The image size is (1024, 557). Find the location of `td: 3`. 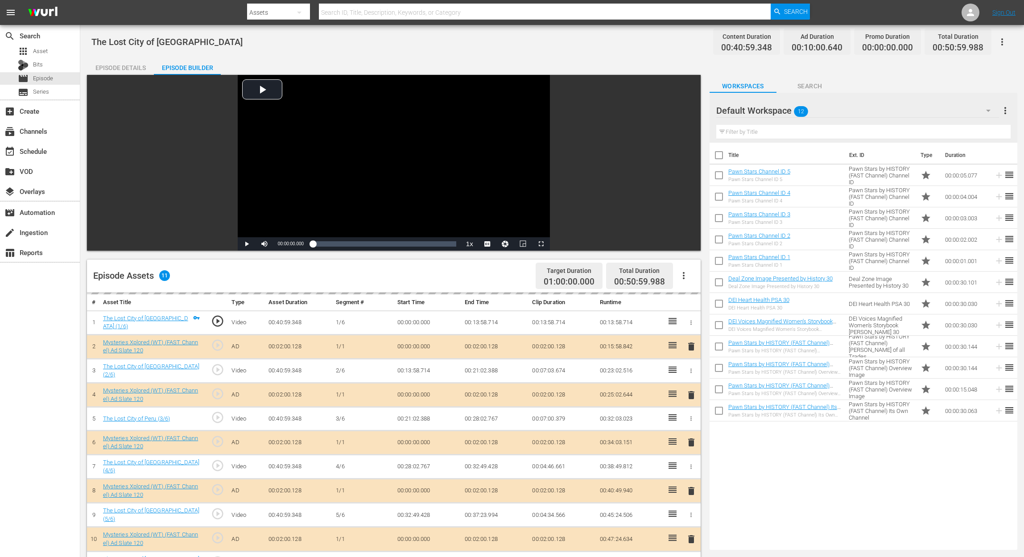

td: 3 is located at coordinates (93, 371).